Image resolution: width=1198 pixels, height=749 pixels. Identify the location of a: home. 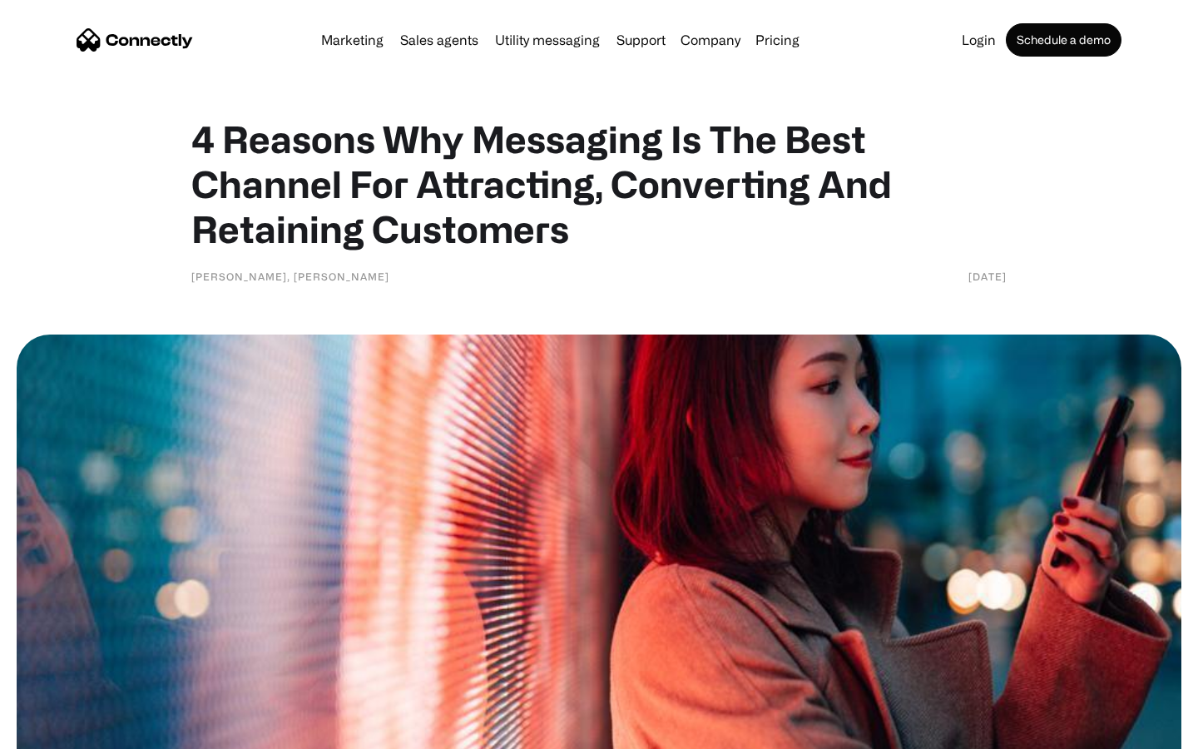
(135, 40).